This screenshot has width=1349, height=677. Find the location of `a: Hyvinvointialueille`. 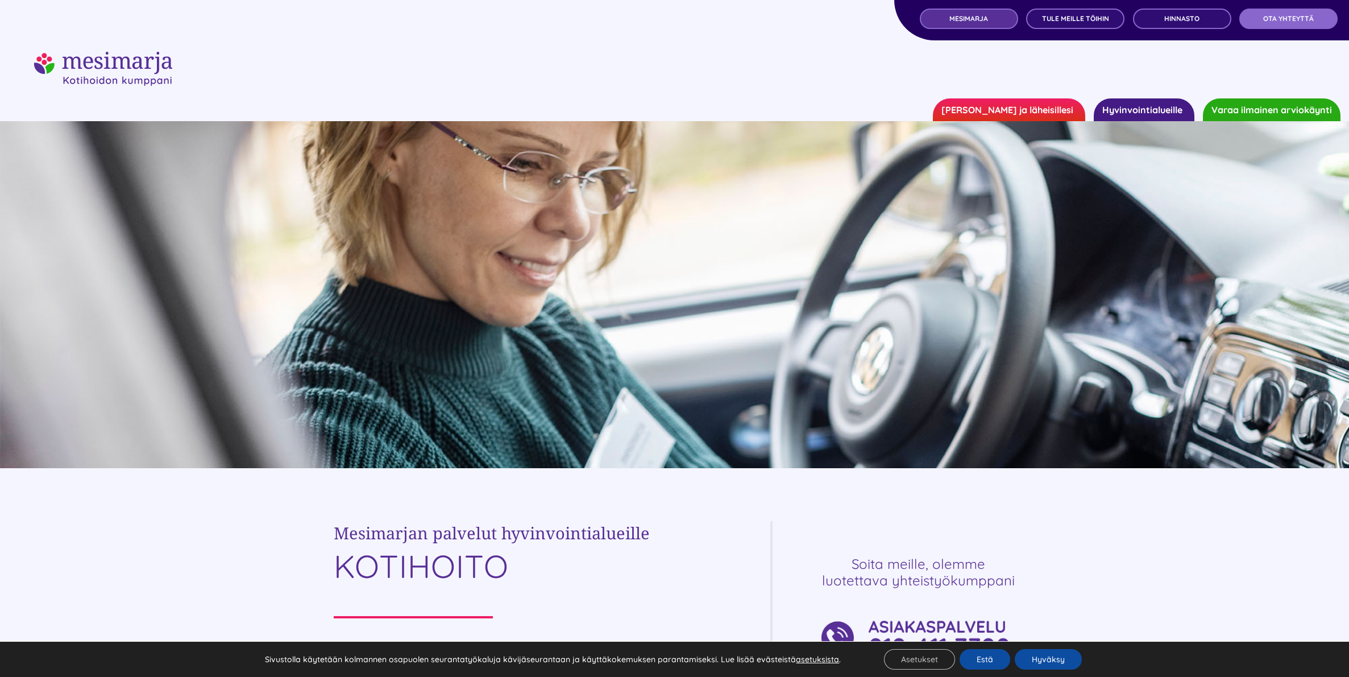

a: Hyvinvointialueille is located at coordinates (1144, 110).